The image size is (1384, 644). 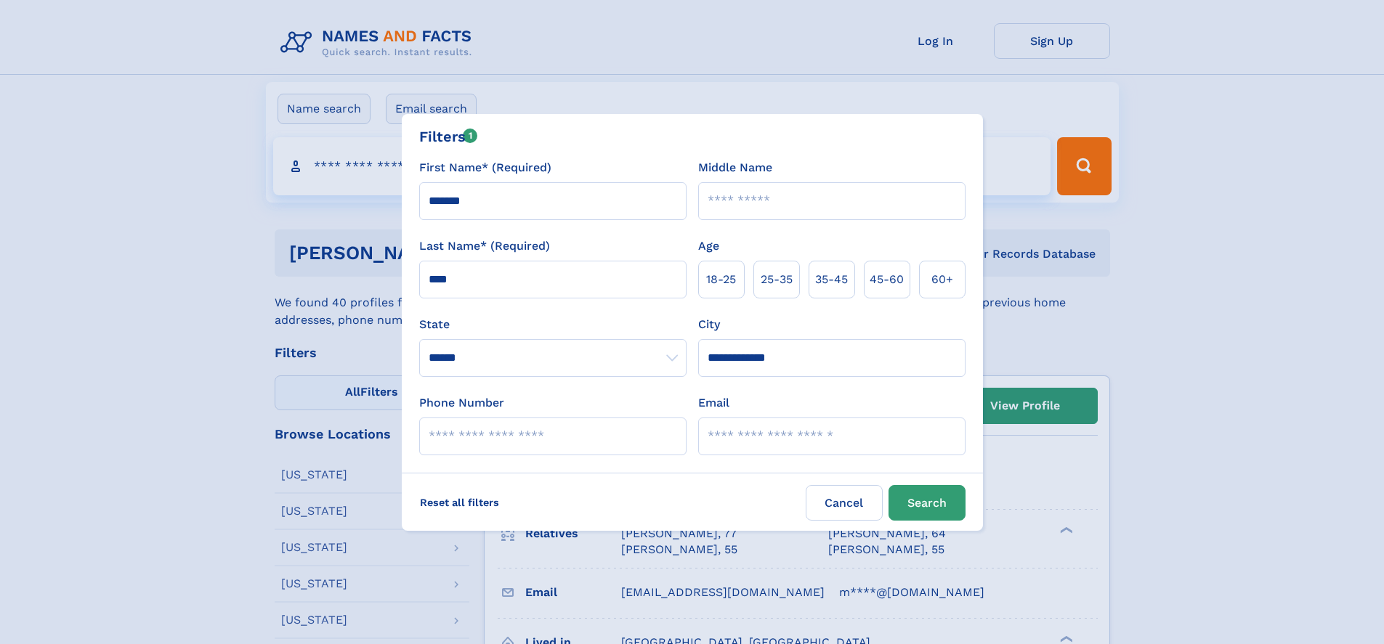 What do you see at coordinates (461, 403) in the screenshot?
I see `label: Phone Number` at bounding box center [461, 403].